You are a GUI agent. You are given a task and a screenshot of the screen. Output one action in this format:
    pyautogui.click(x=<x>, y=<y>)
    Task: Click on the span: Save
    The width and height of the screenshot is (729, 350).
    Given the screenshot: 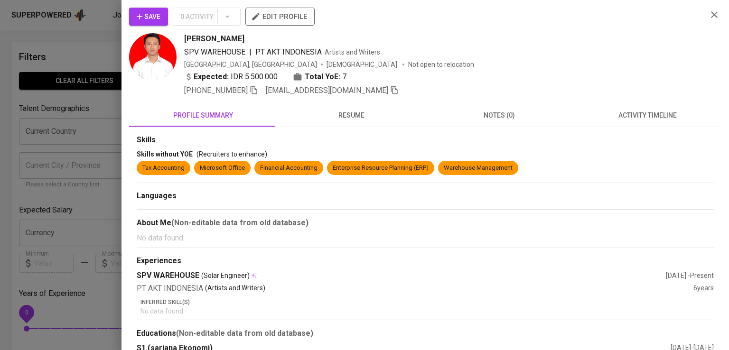 What is the action you would take?
    pyautogui.click(x=149, y=17)
    